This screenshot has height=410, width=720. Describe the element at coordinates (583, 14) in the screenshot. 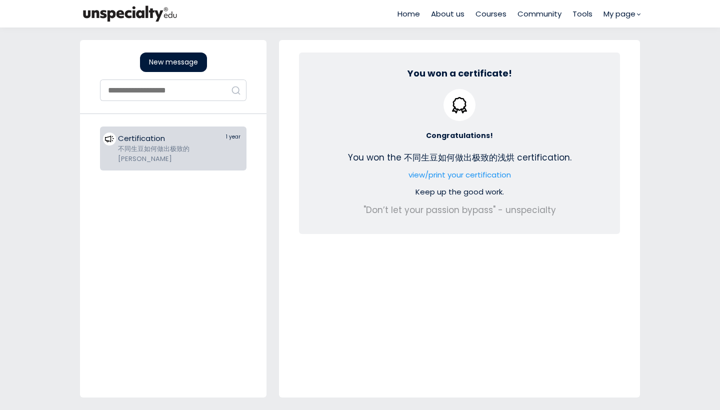

I see `a: Tools` at that location.